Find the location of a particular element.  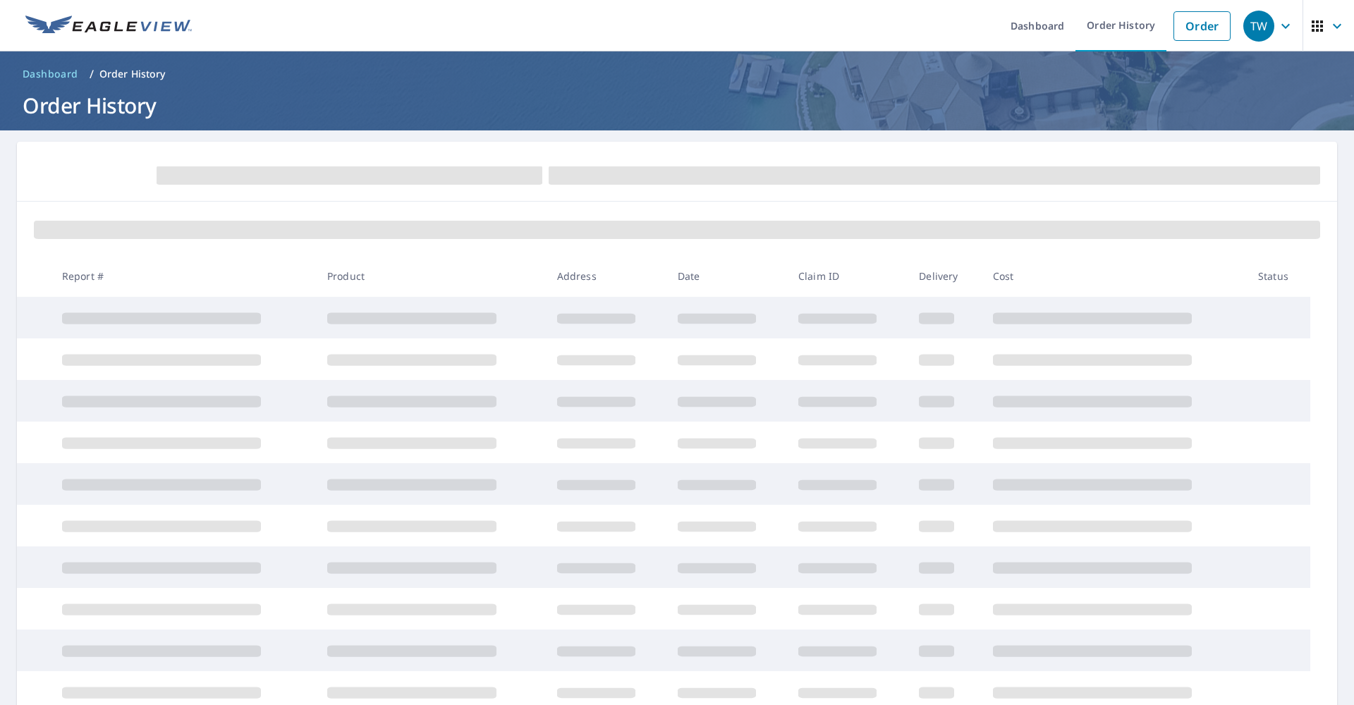

th: Date is located at coordinates (726, 276).